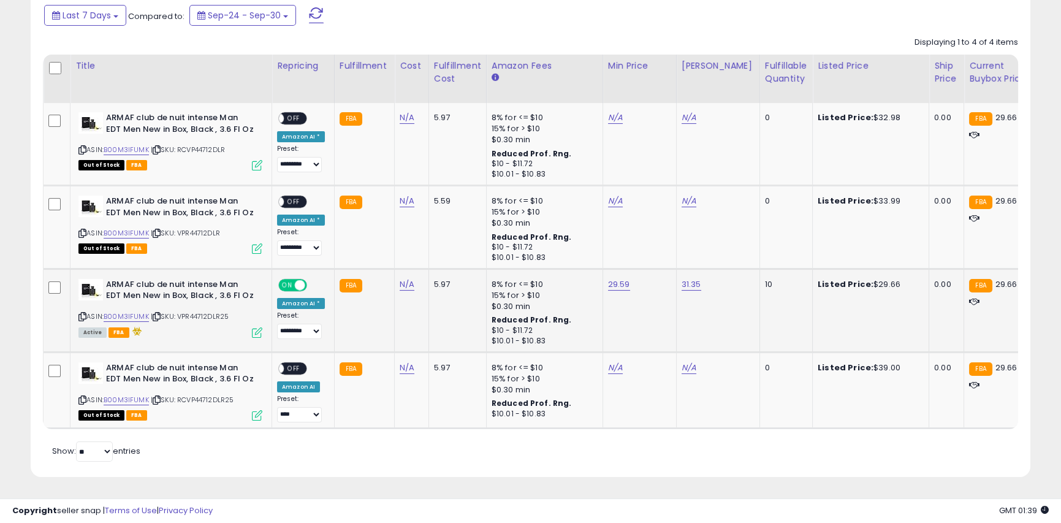 The image size is (1061, 523). Describe the element at coordinates (96, 450) in the screenshot. I see `span: Show: entries` at that location.